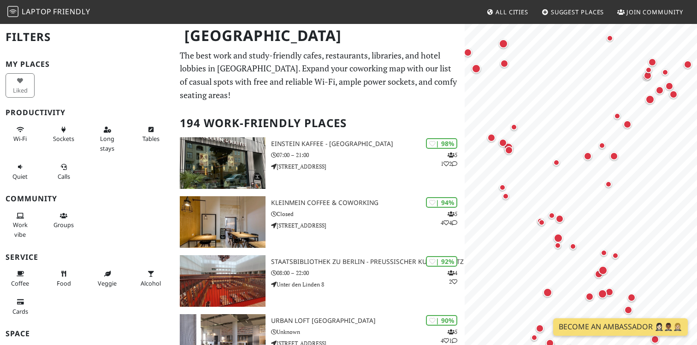 The height and width of the screenshot is (345, 697). I want to click on p: 5 4 4, so click(449, 218).